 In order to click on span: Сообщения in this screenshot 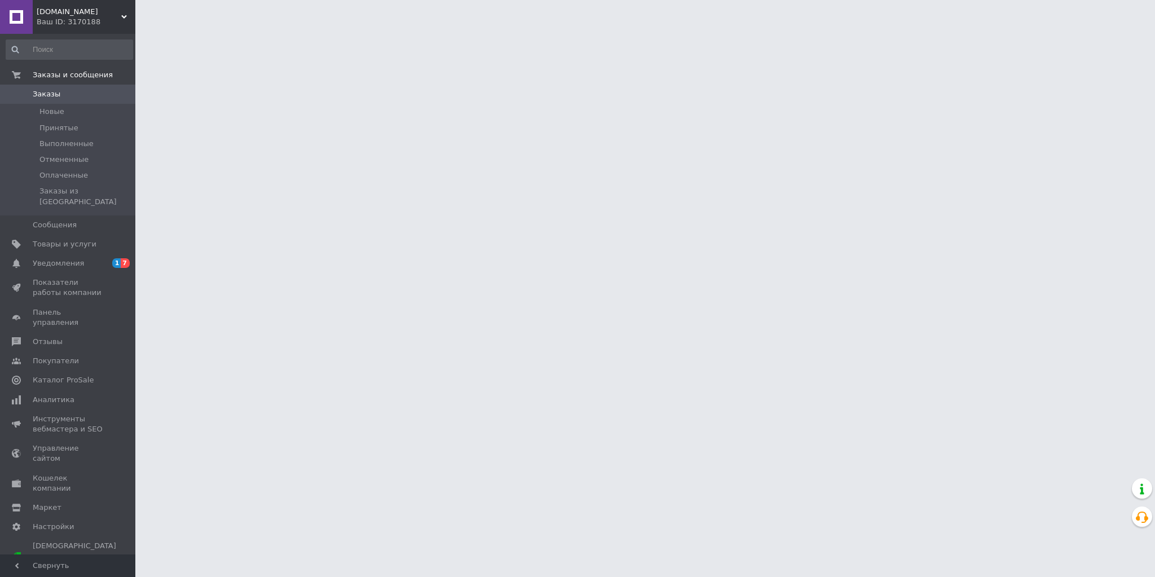, I will do `click(55, 225)`.